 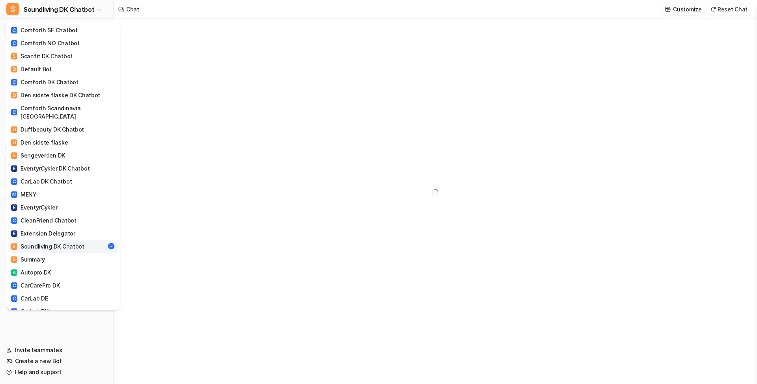 What do you see at coordinates (42, 56) in the screenshot?
I see `div: Scanfit DK Chatbot` at bounding box center [42, 56].